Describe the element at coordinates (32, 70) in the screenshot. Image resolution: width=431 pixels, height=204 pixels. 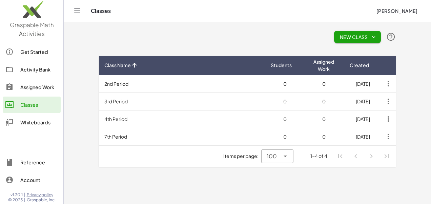
I see `a: Activity Bank` at that location.